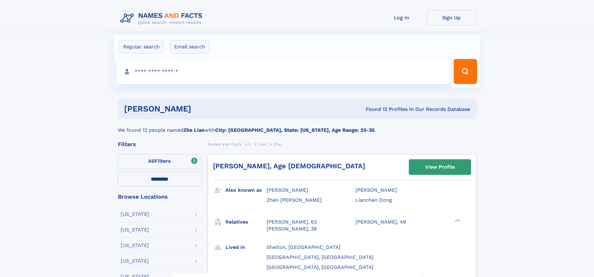 Image resolution: width=594 pixels, height=277 pixels. What do you see at coordinates (250, 144) in the screenshot?
I see `span: L` at bounding box center [250, 144].